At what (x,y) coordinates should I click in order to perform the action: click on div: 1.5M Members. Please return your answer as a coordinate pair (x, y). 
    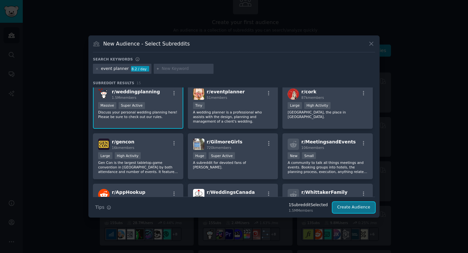
    Looking at the image, I should click on (308, 210).